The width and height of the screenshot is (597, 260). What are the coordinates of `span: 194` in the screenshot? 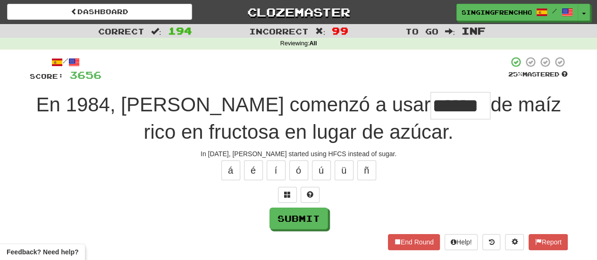 It's located at (180, 31).